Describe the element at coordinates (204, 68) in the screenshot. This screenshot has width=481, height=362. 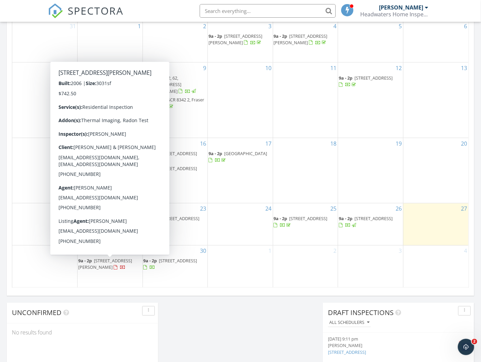
I see `a: Go to September 9, 2025` at that location.